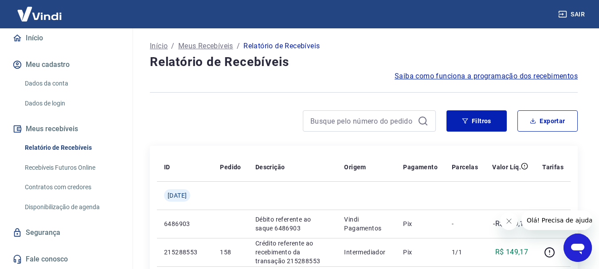  Describe the element at coordinates (185, 224) in the screenshot. I see `p: 6486903` at that location.